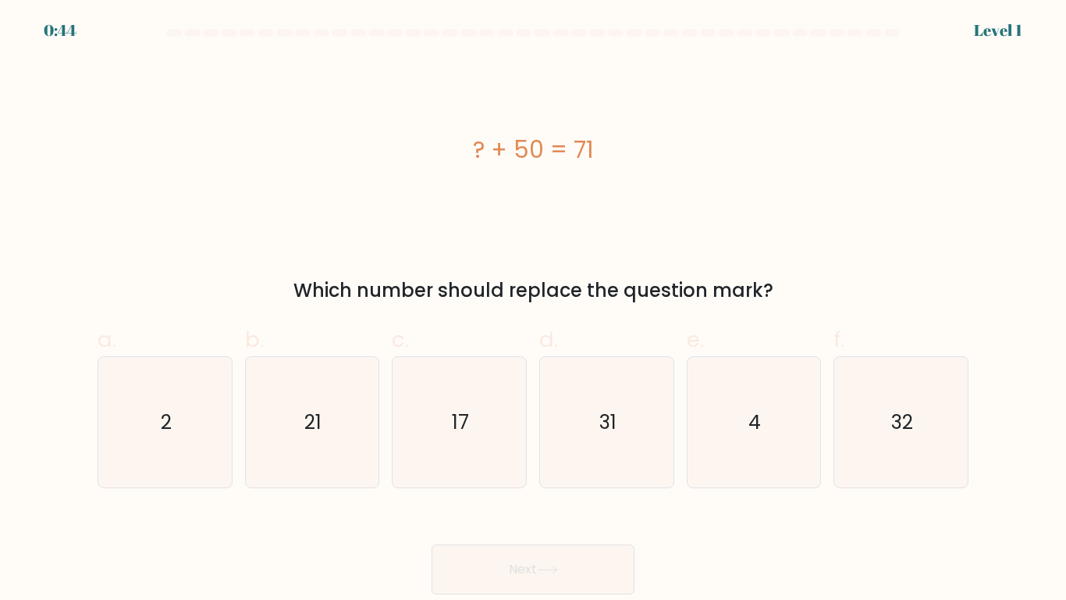  I want to click on div: 0:44, so click(60, 30).